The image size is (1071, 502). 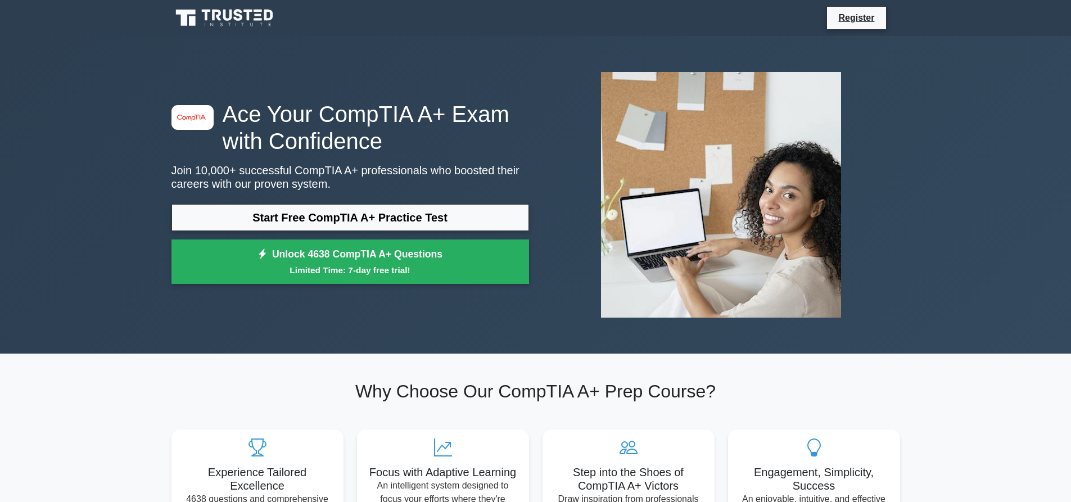 I want to click on h1: Ace Your CompTIA A+ Exam with Confidence, so click(x=350, y=128).